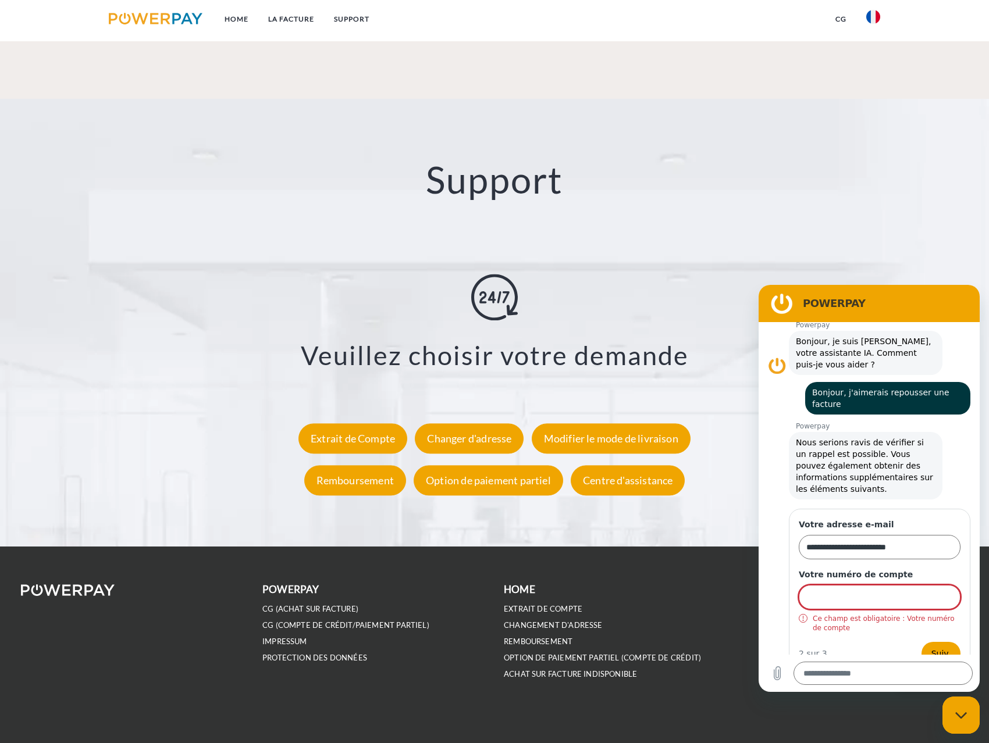  Describe the element at coordinates (291, 19) in the screenshot. I see `a: LA FACTURE` at that location.